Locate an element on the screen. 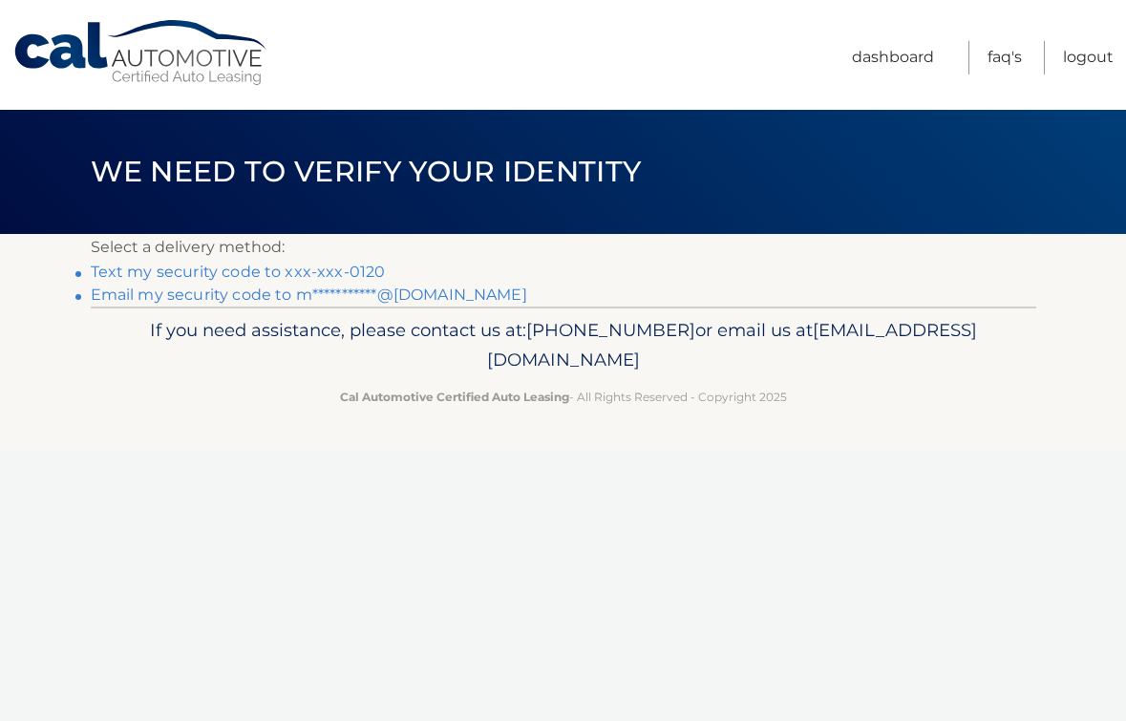 This screenshot has width=1126, height=721. strong: Cal Automotive Certified Auto Leasing is located at coordinates (454, 396).